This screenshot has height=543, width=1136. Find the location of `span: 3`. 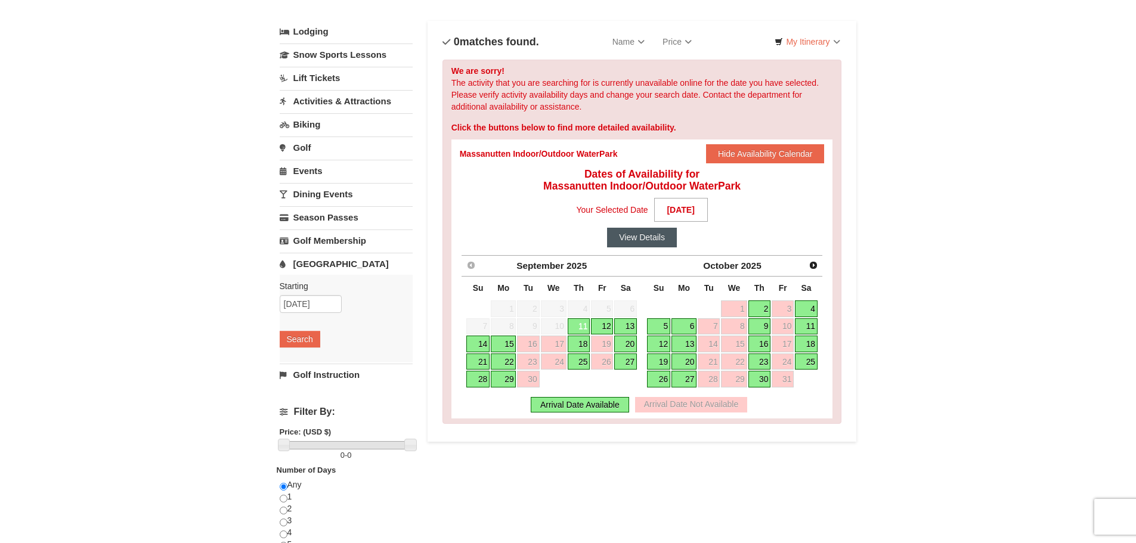

span: 3 is located at coordinates (553, 309).